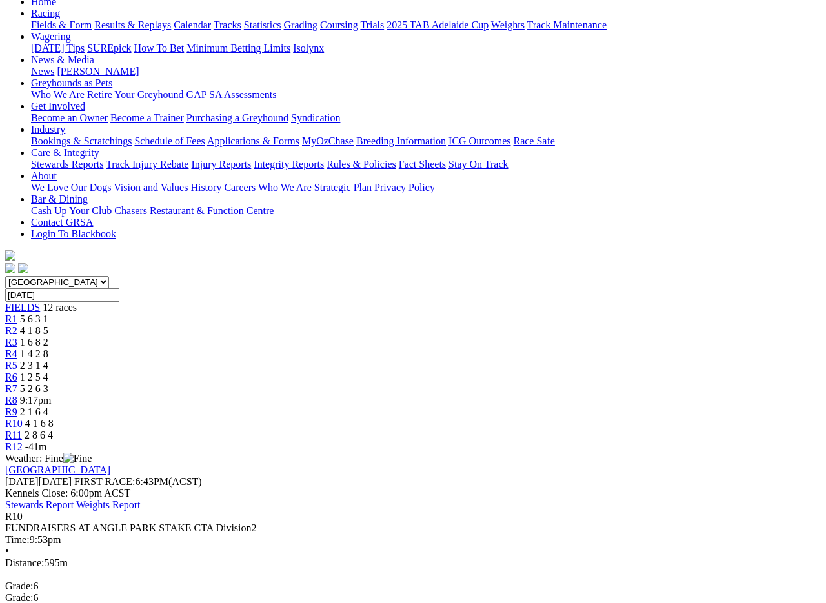 This screenshot has width=826, height=603. Describe the element at coordinates (44, 175) in the screenshot. I see `a: About` at that location.